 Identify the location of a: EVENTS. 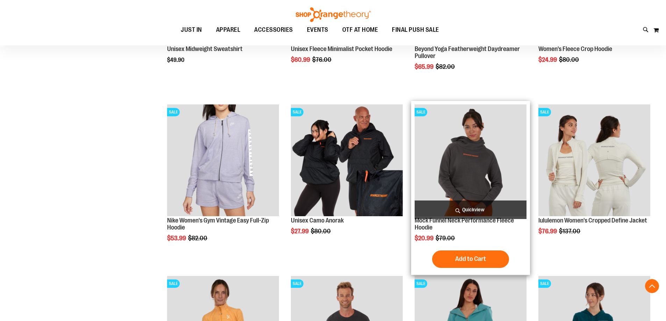
(317, 30).